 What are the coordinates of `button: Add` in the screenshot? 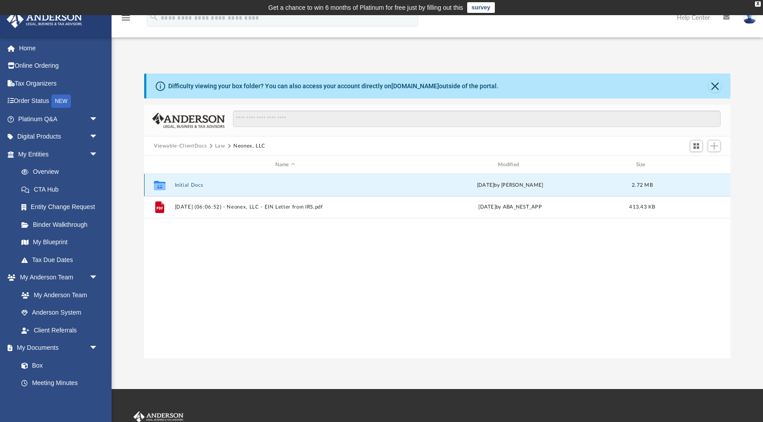 It's located at (714, 146).